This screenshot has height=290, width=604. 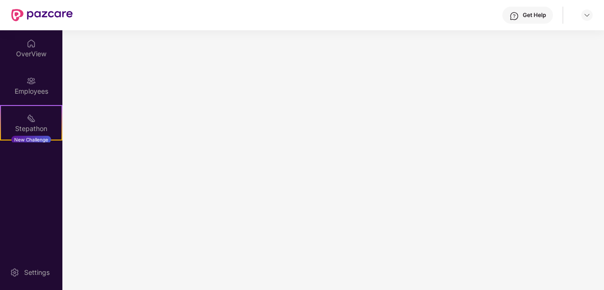 What do you see at coordinates (42, 15) in the screenshot?
I see `img: New Pazcare Logo` at bounding box center [42, 15].